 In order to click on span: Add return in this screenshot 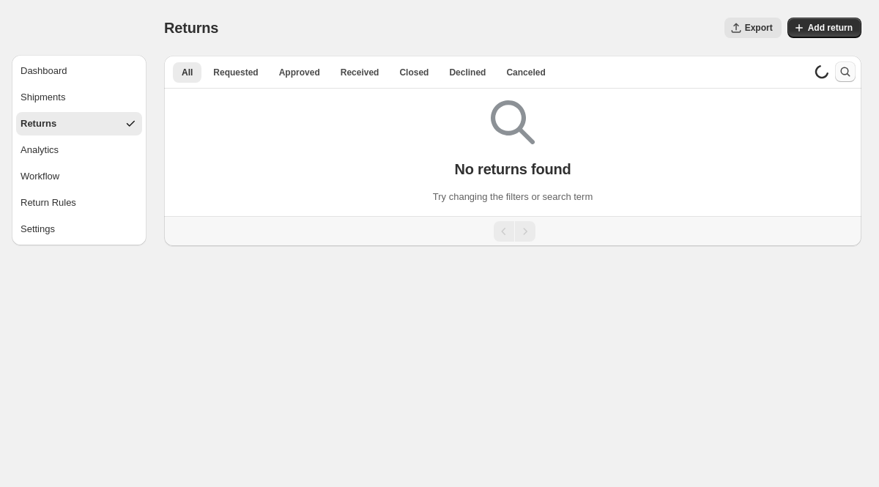, I will do `click(830, 28)`.